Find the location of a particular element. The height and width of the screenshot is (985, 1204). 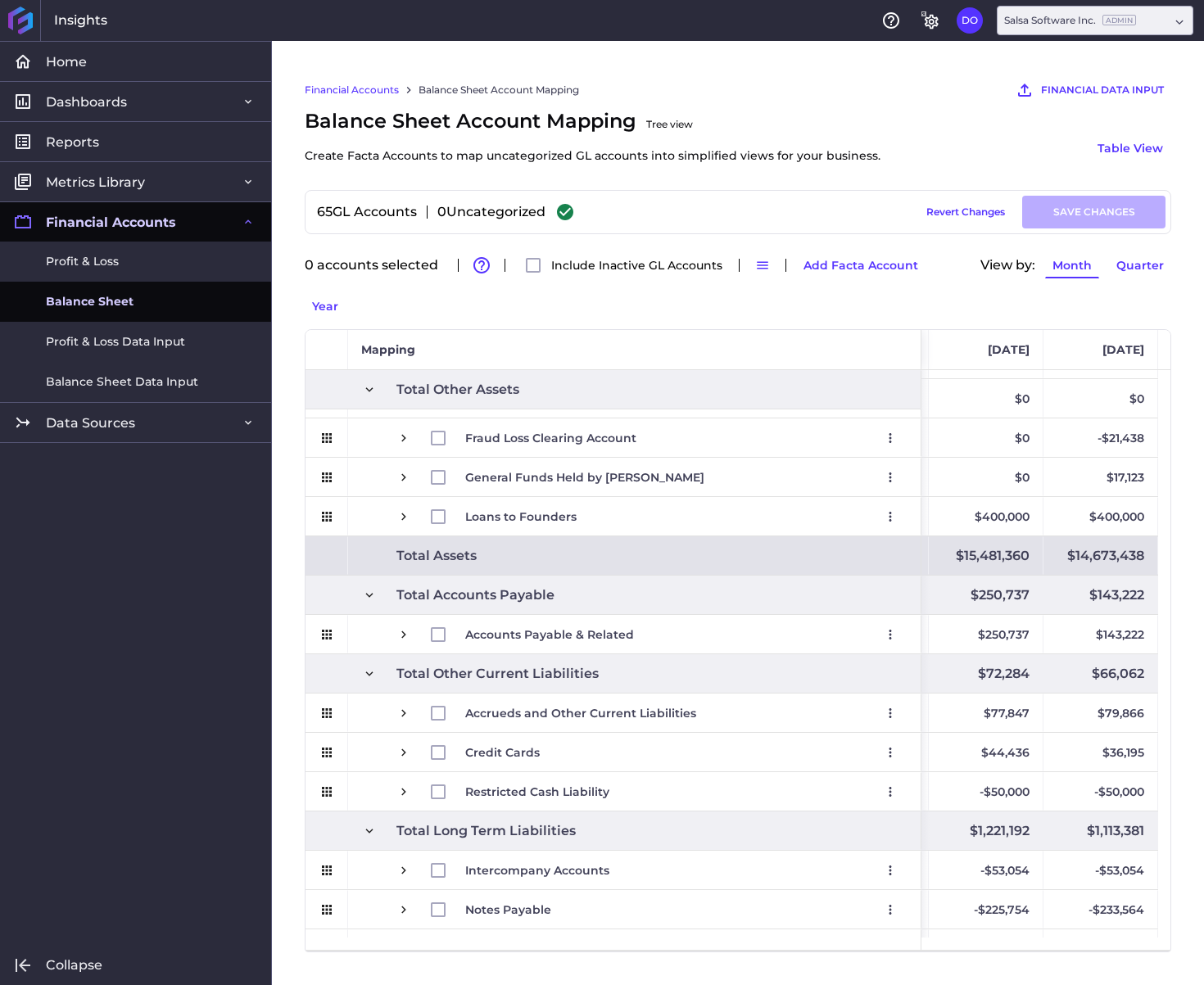

div: $36,195 is located at coordinates (1101, 752).